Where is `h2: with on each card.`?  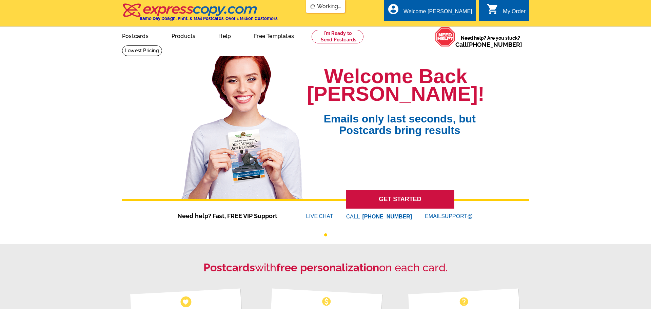 h2: with on each card. is located at coordinates (325, 267).